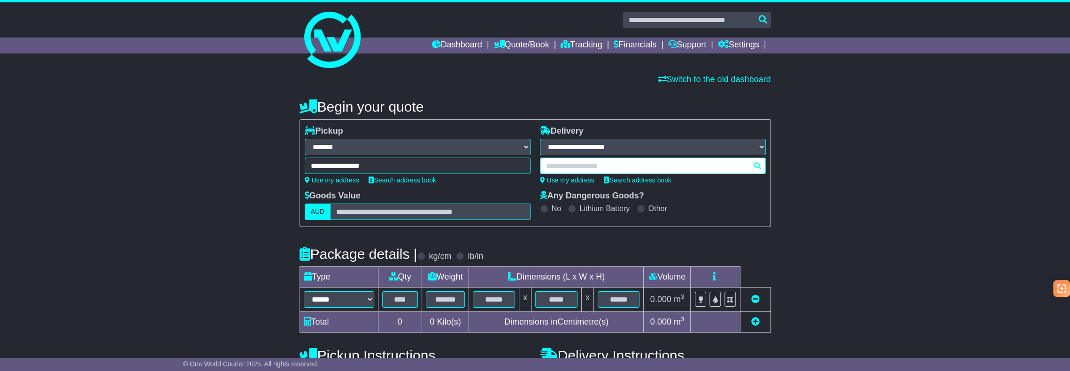  I want to click on label: Delivery, so click(562, 131).